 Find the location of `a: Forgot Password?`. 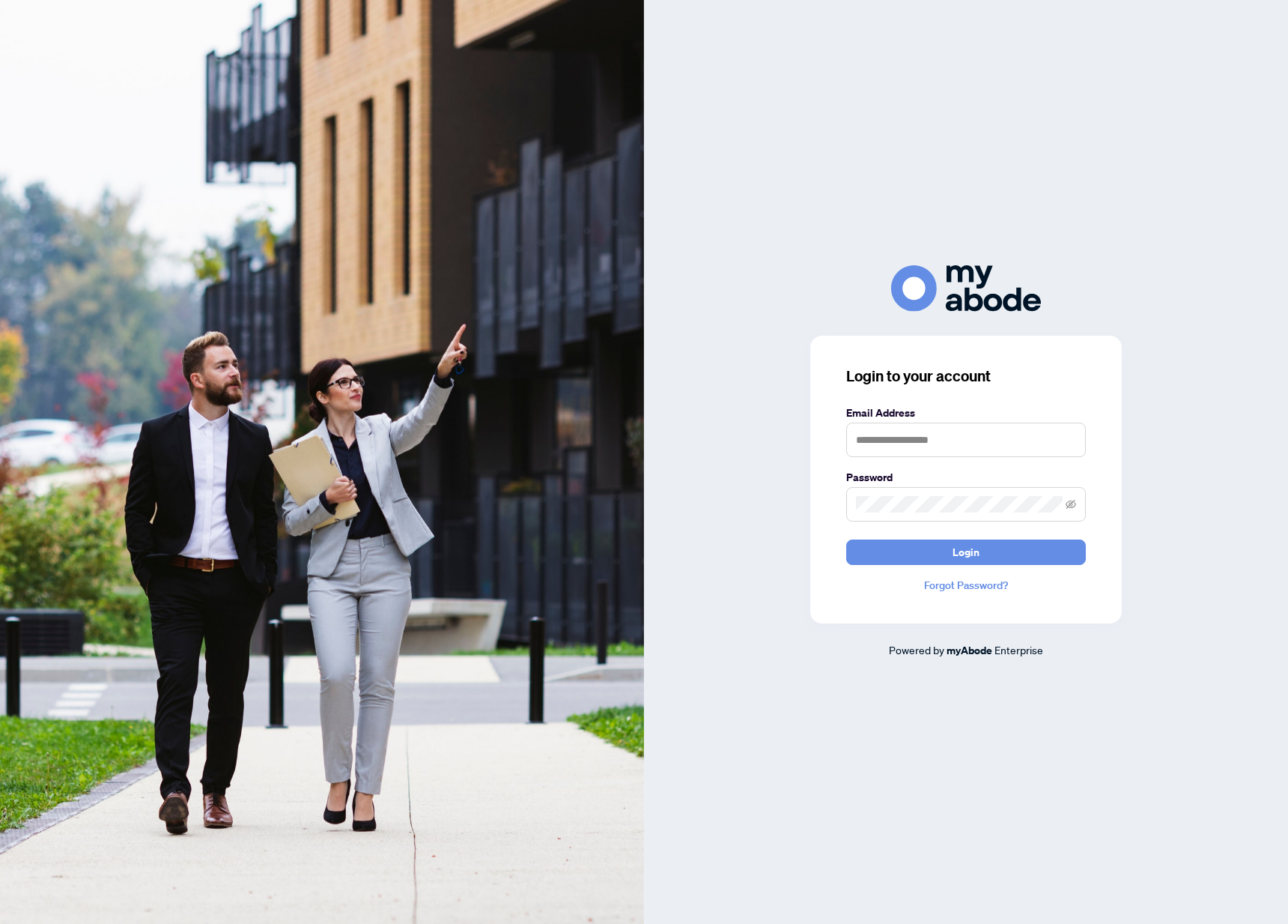

a: Forgot Password? is located at coordinates (966, 585).